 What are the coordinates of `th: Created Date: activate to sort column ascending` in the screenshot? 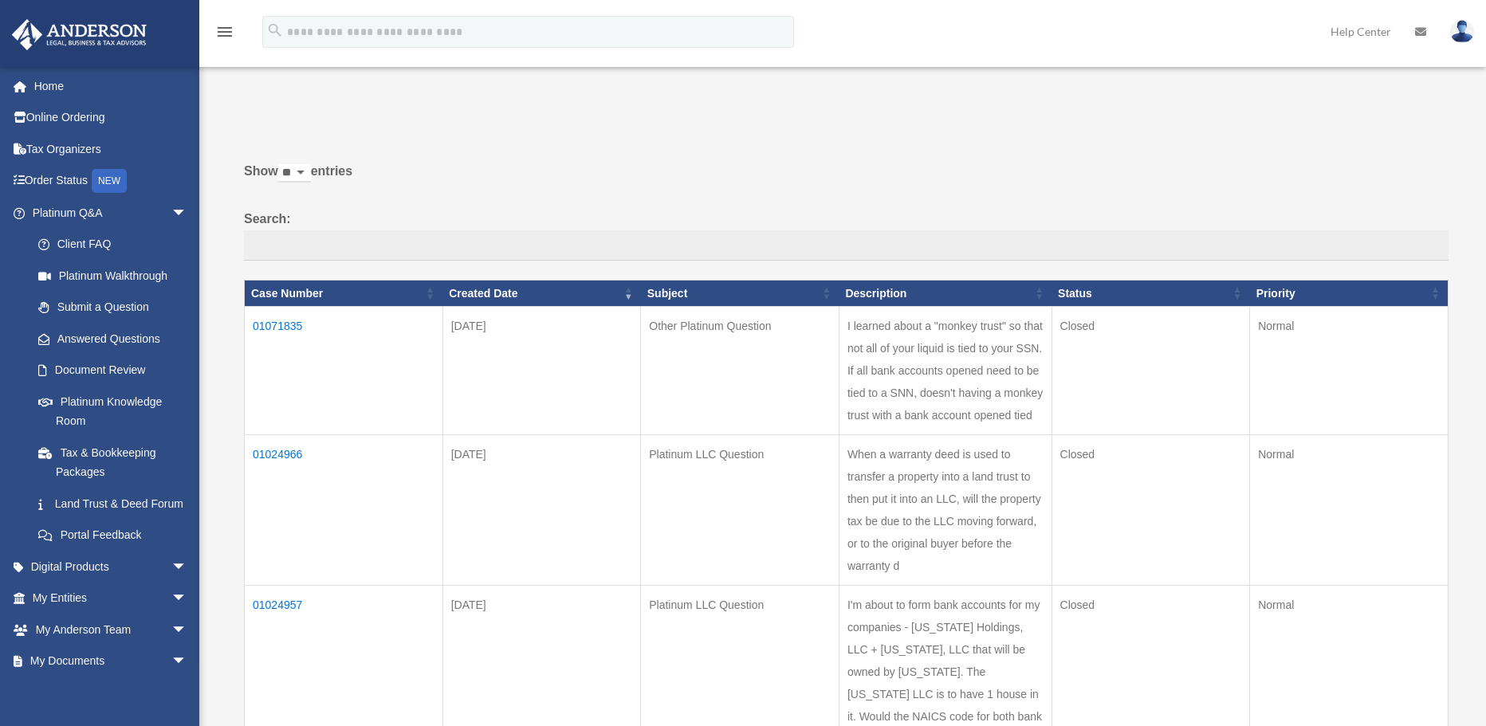 It's located at (541, 293).